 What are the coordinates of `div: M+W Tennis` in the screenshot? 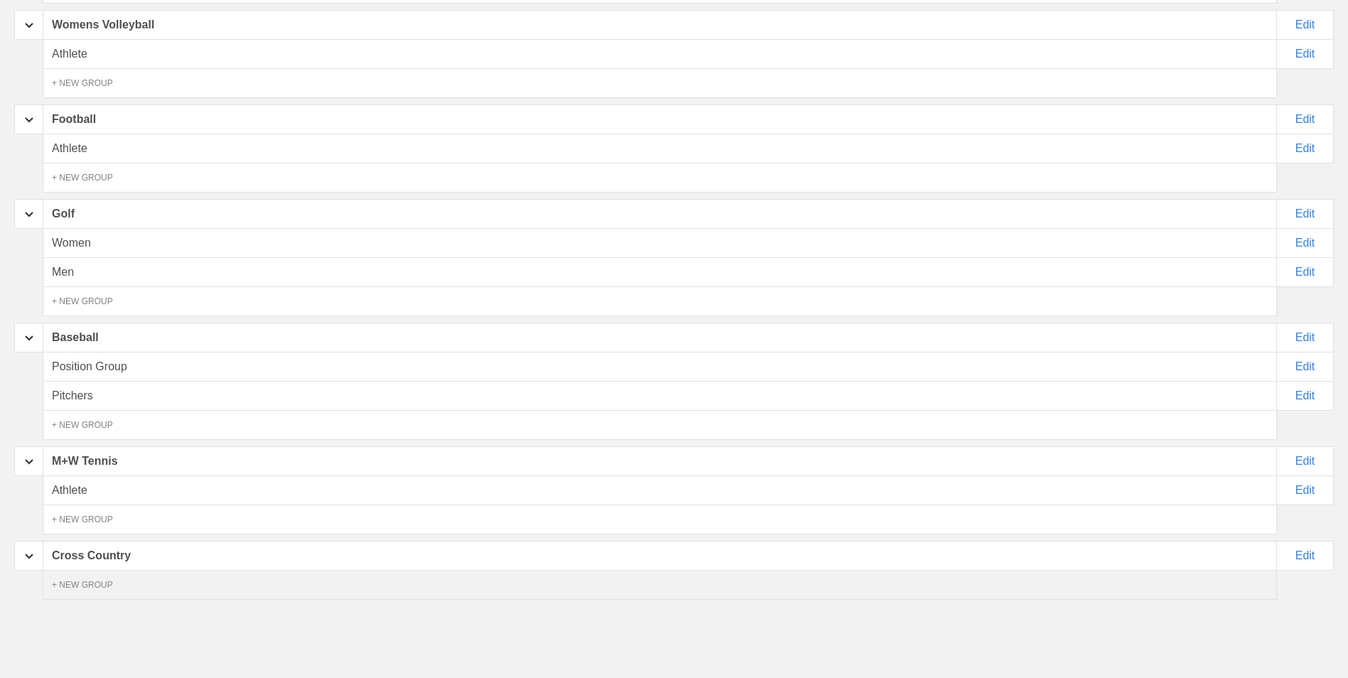 It's located at (660, 461).